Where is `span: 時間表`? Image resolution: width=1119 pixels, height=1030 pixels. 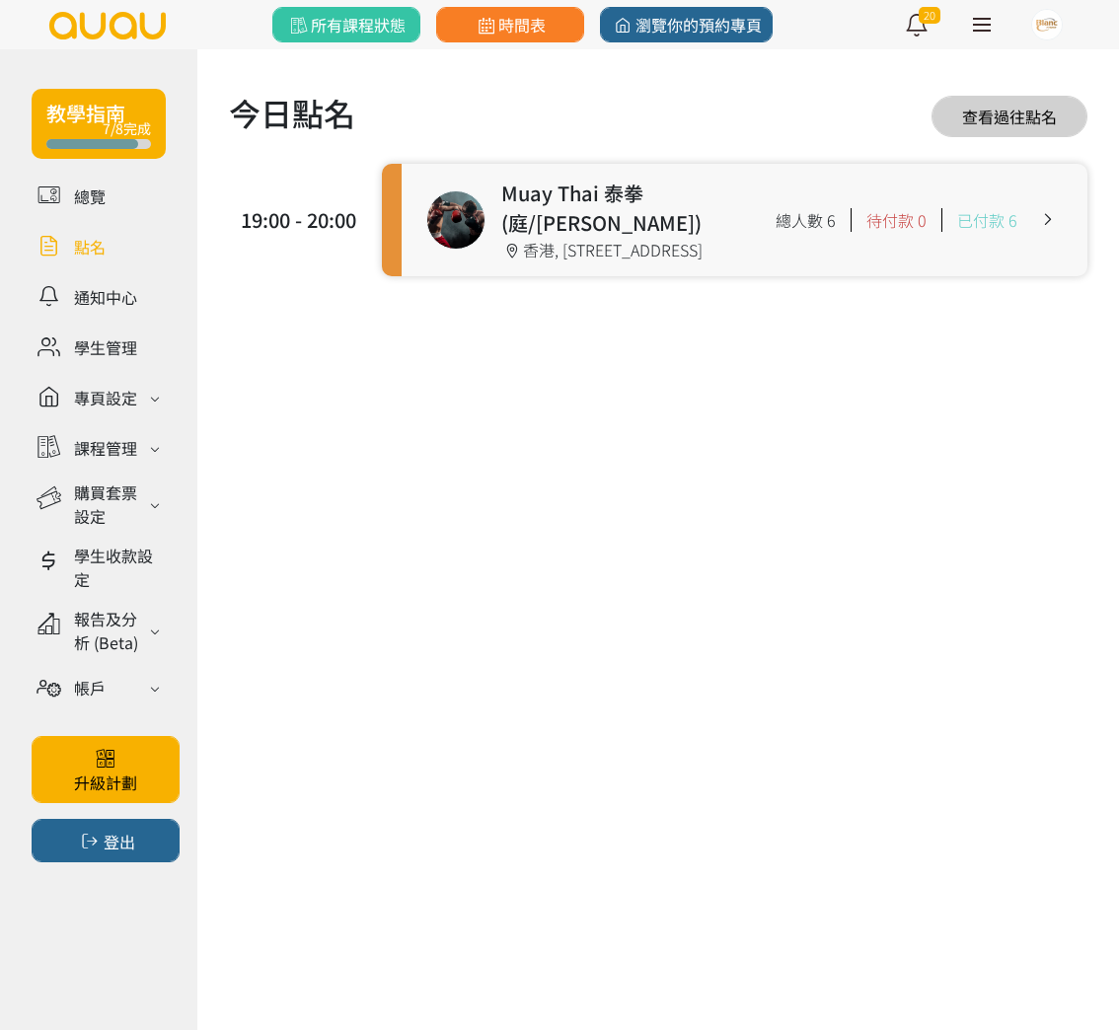 span: 時間表 is located at coordinates (509, 25).